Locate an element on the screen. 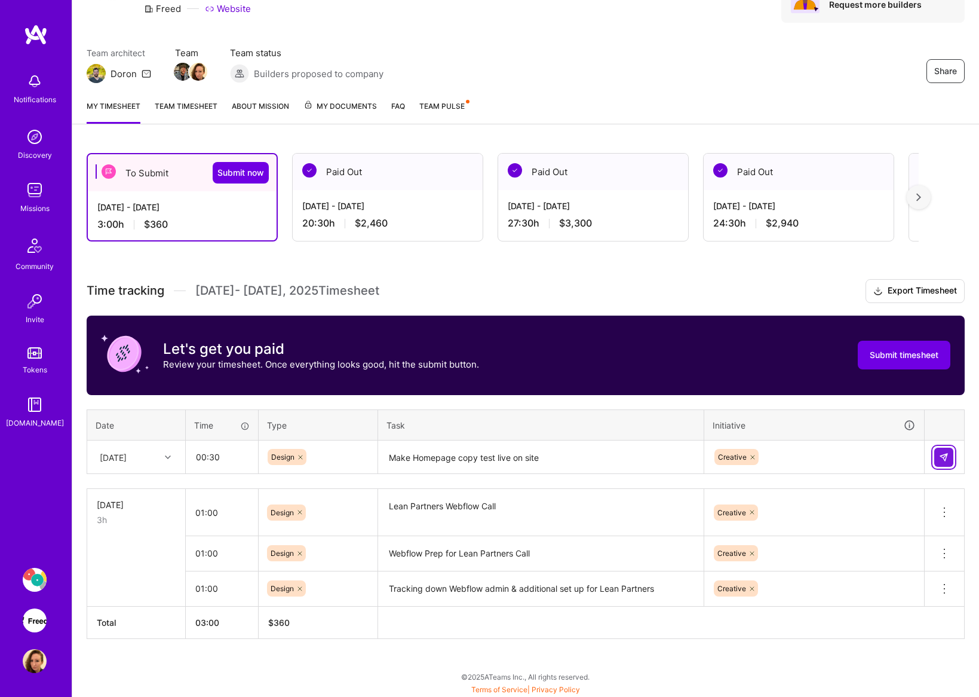  span: $2,460 is located at coordinates (371, 223).